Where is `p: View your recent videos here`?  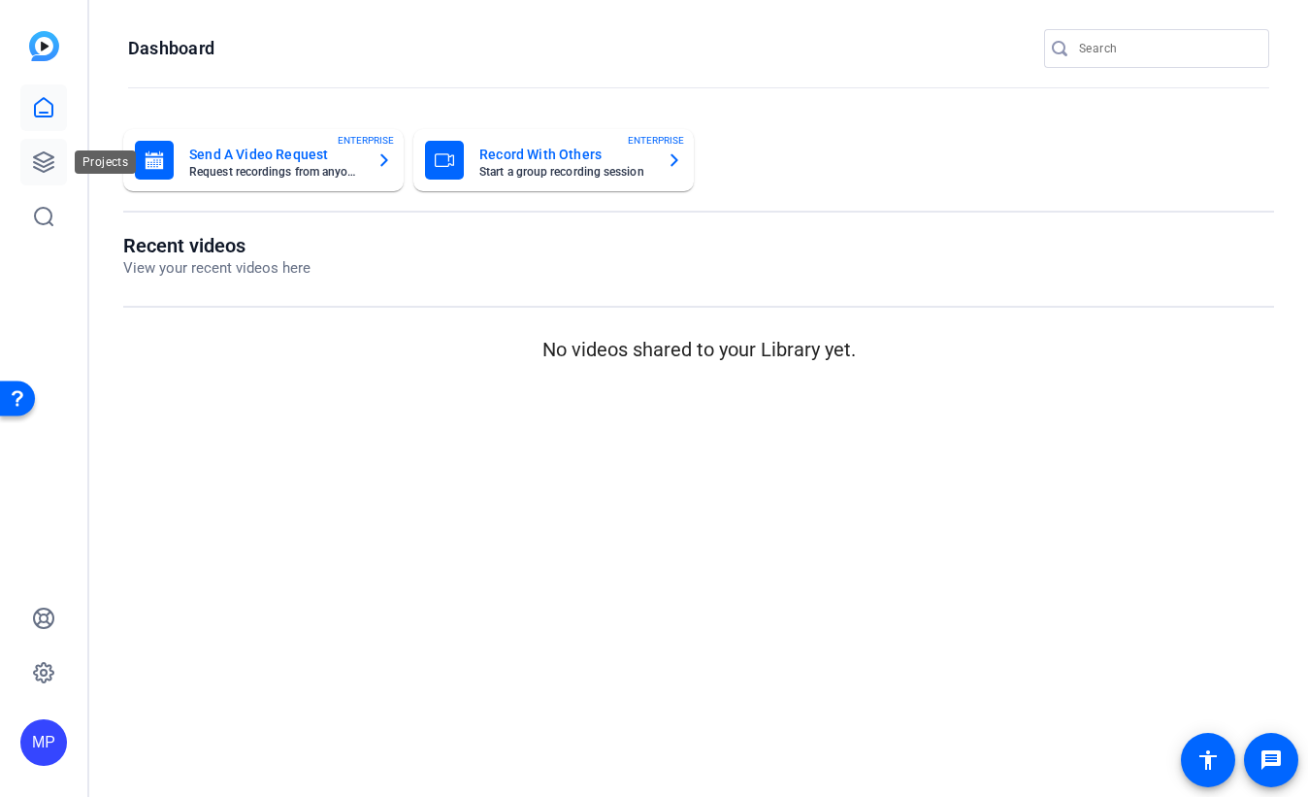
p: View your recent videos here is located at coordinates (216, 268).